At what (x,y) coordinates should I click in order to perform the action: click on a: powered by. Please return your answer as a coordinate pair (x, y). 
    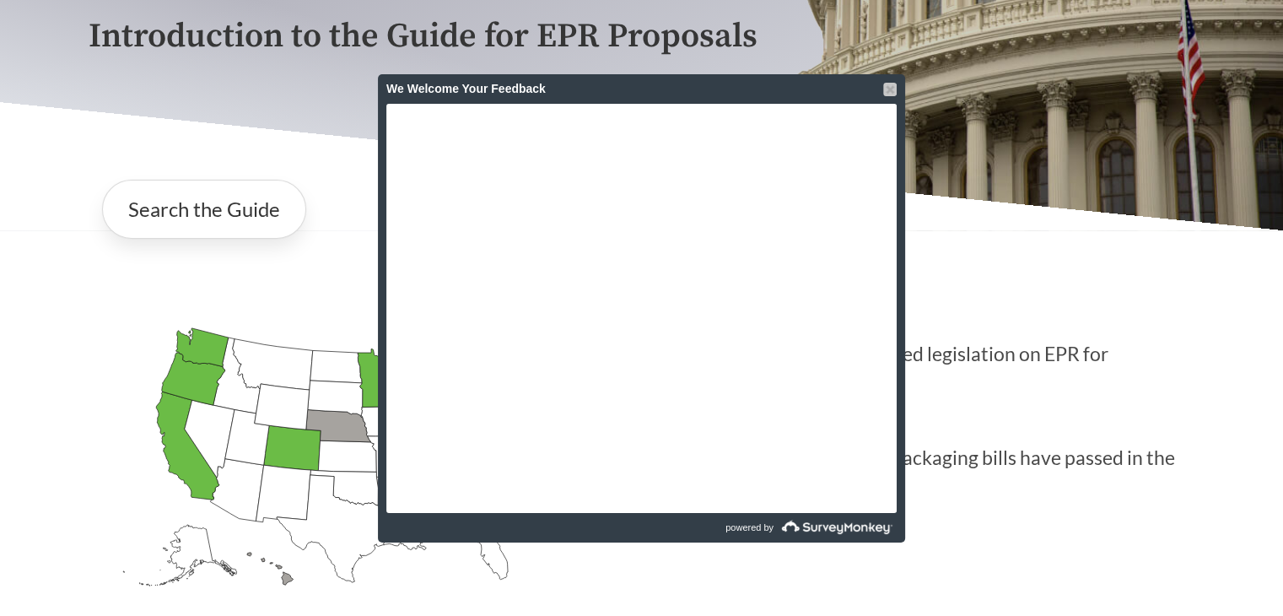
    Looking at the image, I should click on (770, 527).